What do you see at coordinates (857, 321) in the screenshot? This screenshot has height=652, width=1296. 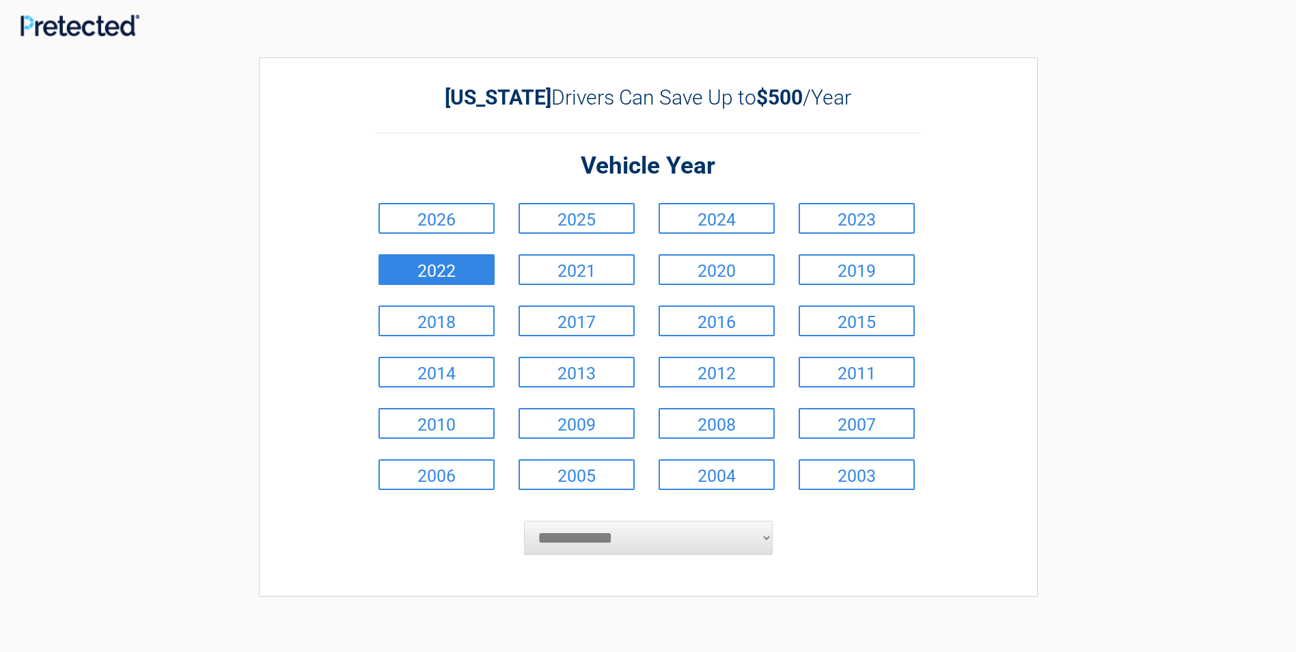 I see `a: 2015` at bounding box center [857, 321].